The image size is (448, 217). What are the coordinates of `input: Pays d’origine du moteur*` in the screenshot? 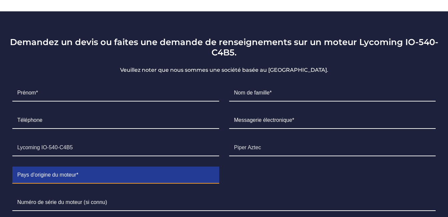 It's located at (116, 175).